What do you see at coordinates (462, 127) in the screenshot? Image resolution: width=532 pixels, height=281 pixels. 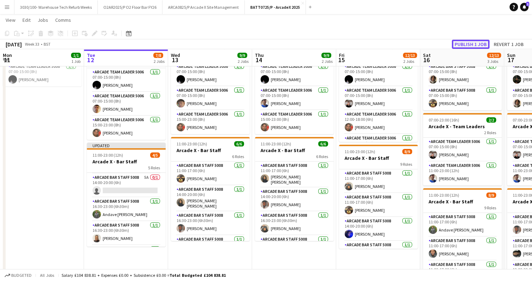 I see `h3: Arcade X - Team Leaders` at bounding box center [462, 127].